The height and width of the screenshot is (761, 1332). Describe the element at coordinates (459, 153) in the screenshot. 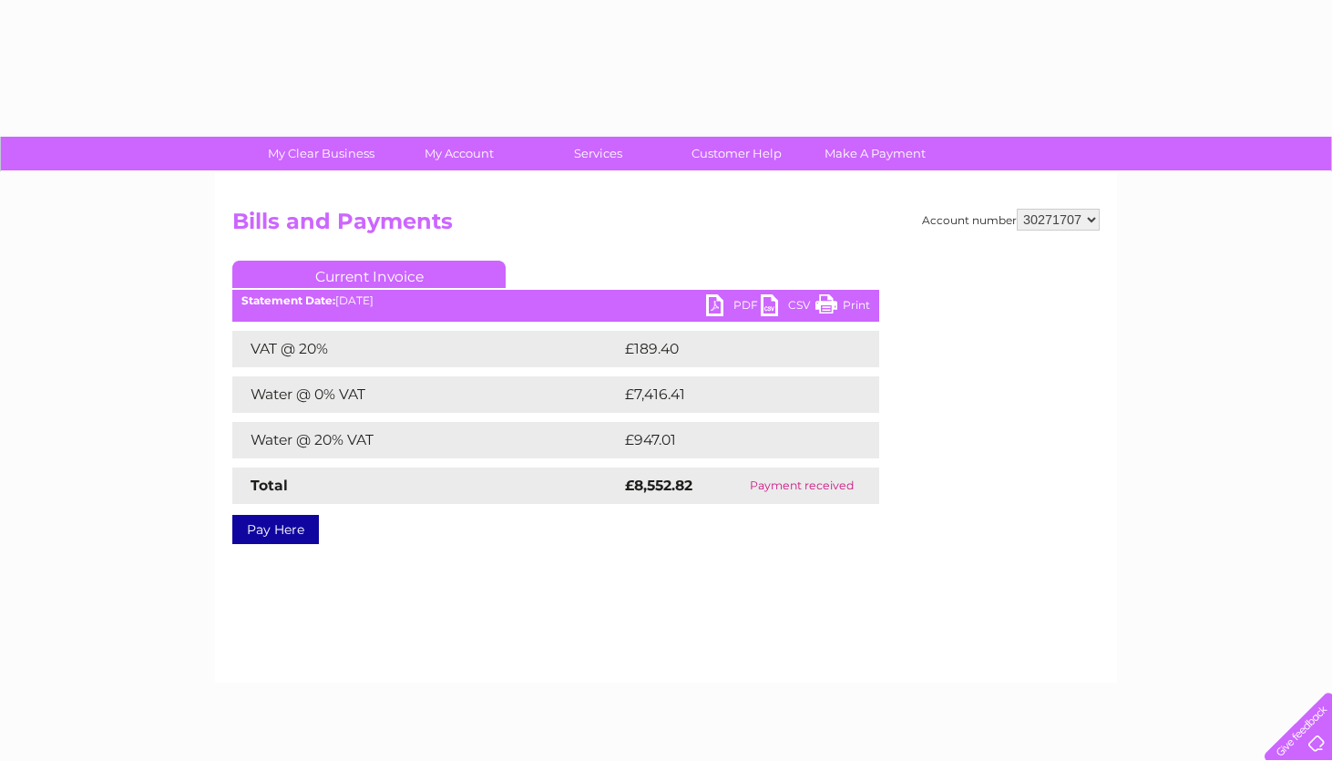

I see `a: My Account` at that location.